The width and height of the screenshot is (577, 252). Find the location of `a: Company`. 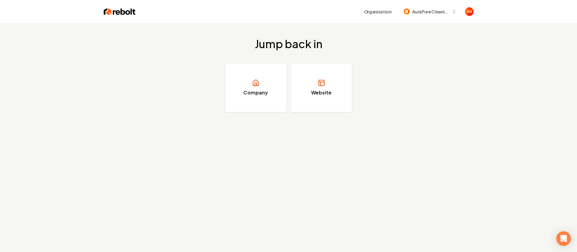

a: Company is located at coordinates (256, 88).